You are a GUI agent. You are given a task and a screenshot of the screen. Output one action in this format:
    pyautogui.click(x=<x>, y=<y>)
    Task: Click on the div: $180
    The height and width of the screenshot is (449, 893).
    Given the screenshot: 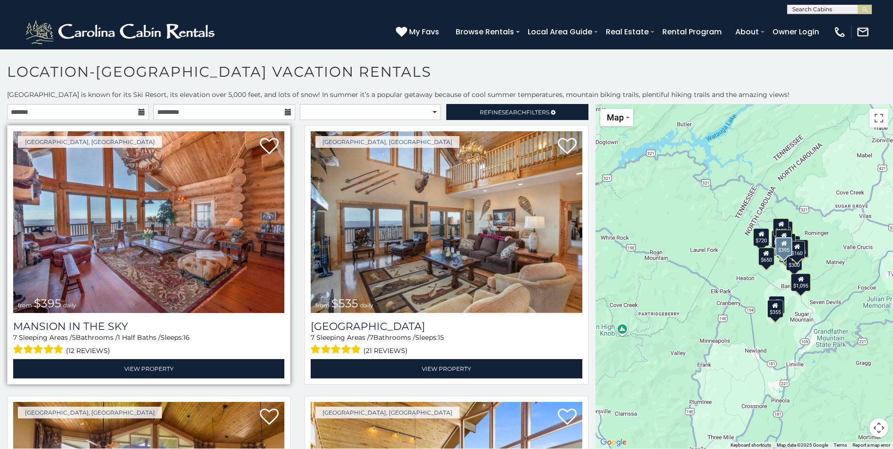 What is the action you would take?
    pyautogui.click(x=784, y=239)
    